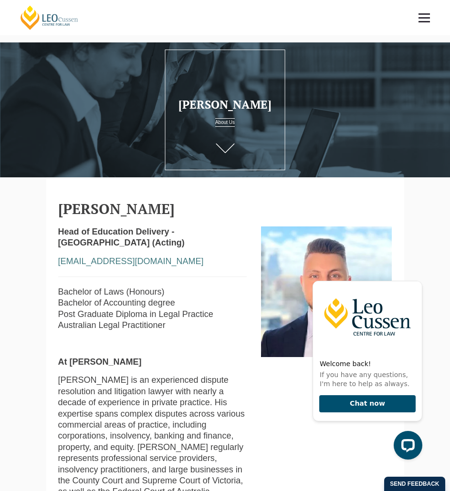  What do you see at coordinates (62, 116) in the screenshot?
I see `p: If you have any questions, I'm here to help as always.` at bounding box center [62, 116].